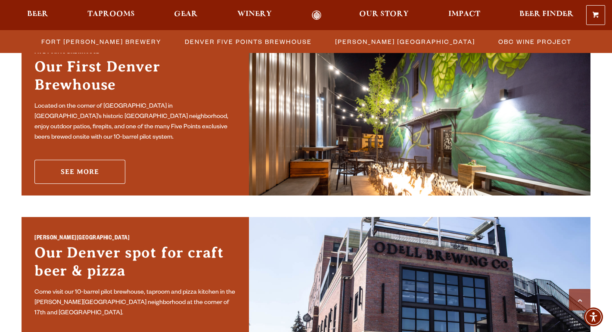 The width and height of the screenshot is (612, 332). I want to click on span: Winery, so click(255, 14).